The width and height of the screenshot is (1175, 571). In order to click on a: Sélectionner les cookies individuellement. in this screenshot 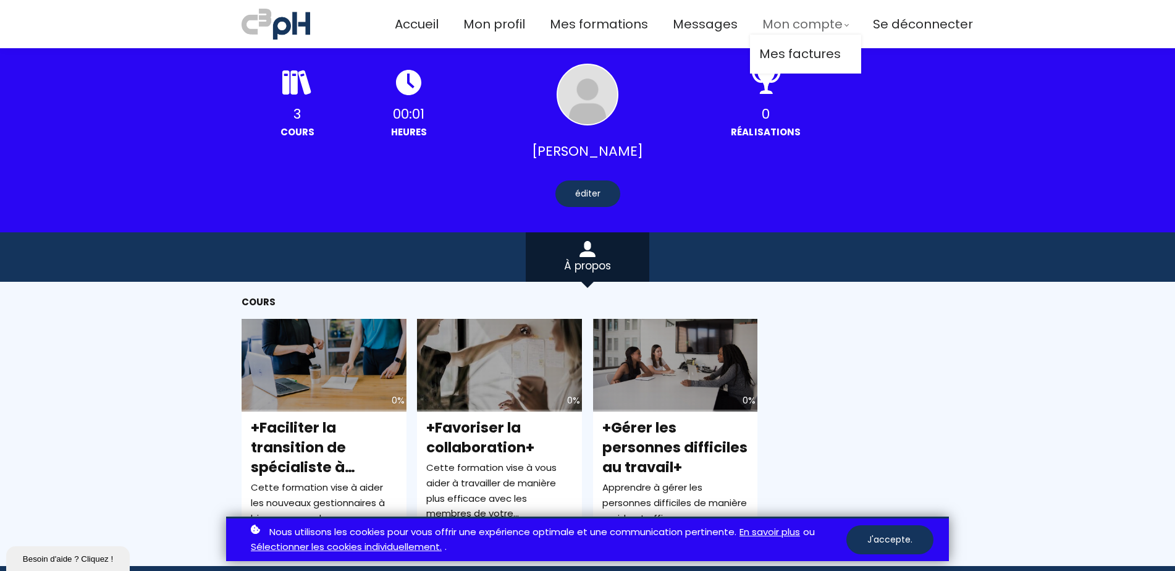, I will do `click(346, 547)`.